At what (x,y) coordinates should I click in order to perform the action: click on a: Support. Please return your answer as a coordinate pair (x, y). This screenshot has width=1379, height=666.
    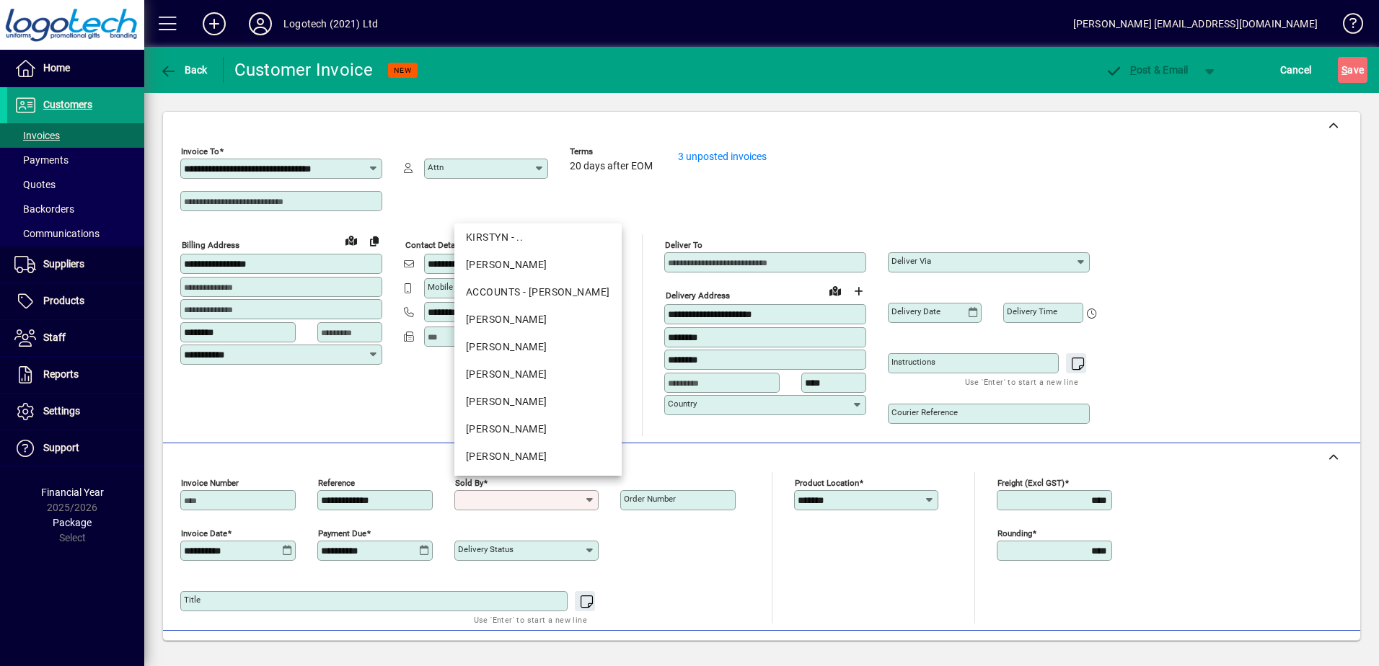
    Looking at the image, I should click on (76, 449).